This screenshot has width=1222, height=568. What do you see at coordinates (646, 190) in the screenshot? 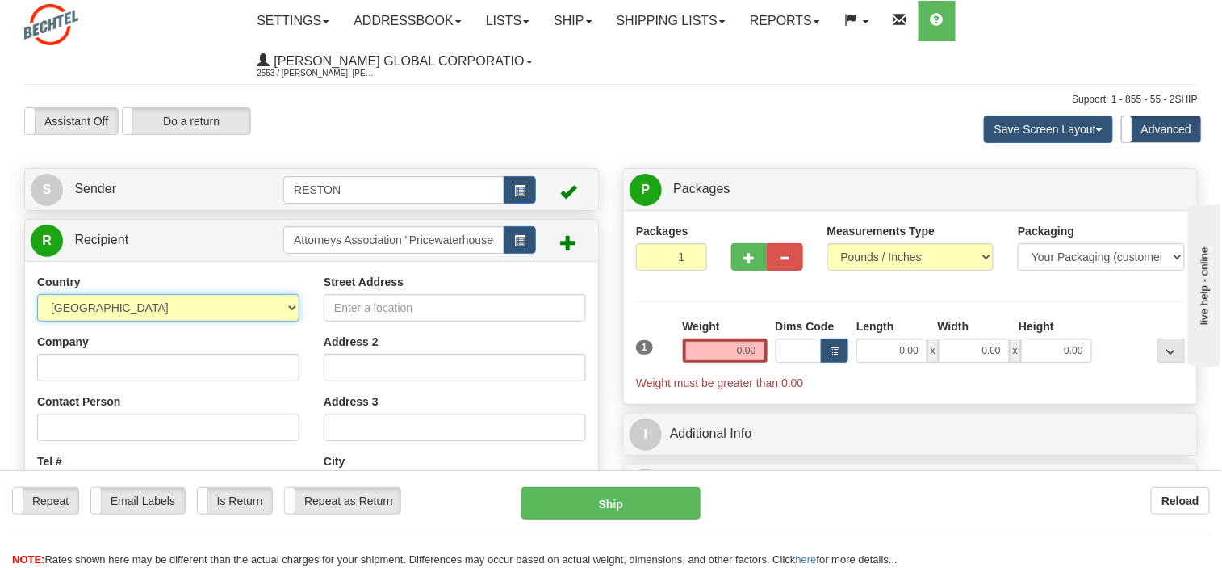
I see `span: P` at bounding box center [646, 190].